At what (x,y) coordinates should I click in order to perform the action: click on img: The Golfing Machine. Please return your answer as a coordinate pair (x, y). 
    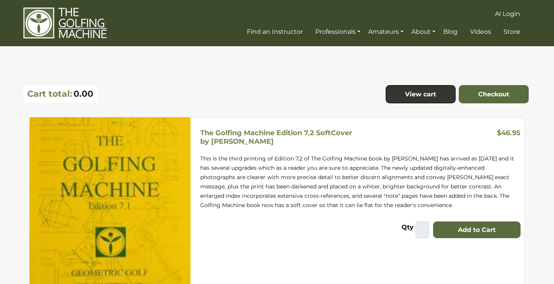
    Looking at the image, I should click on (65, 23).